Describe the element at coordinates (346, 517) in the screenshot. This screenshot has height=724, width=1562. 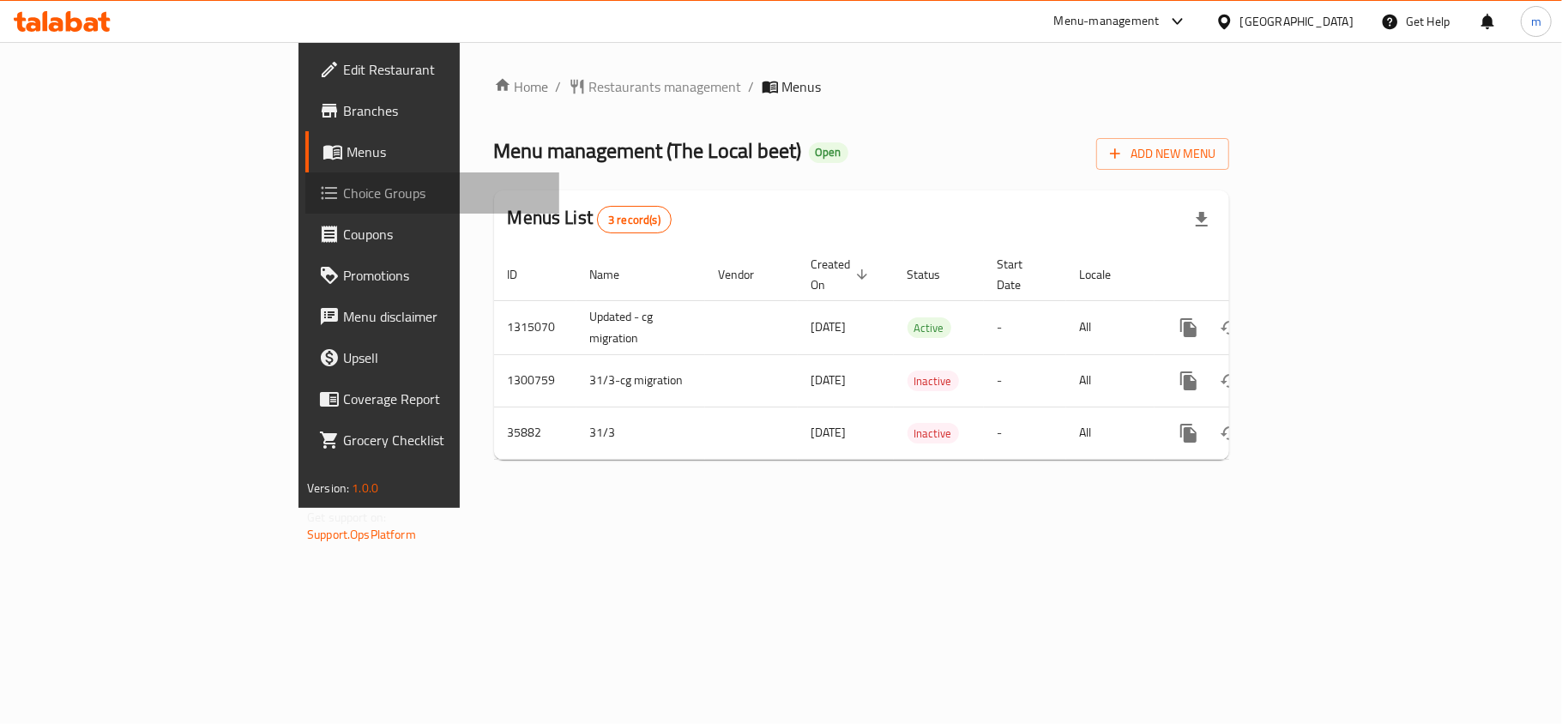
I see `span: Get support on:` at that location.